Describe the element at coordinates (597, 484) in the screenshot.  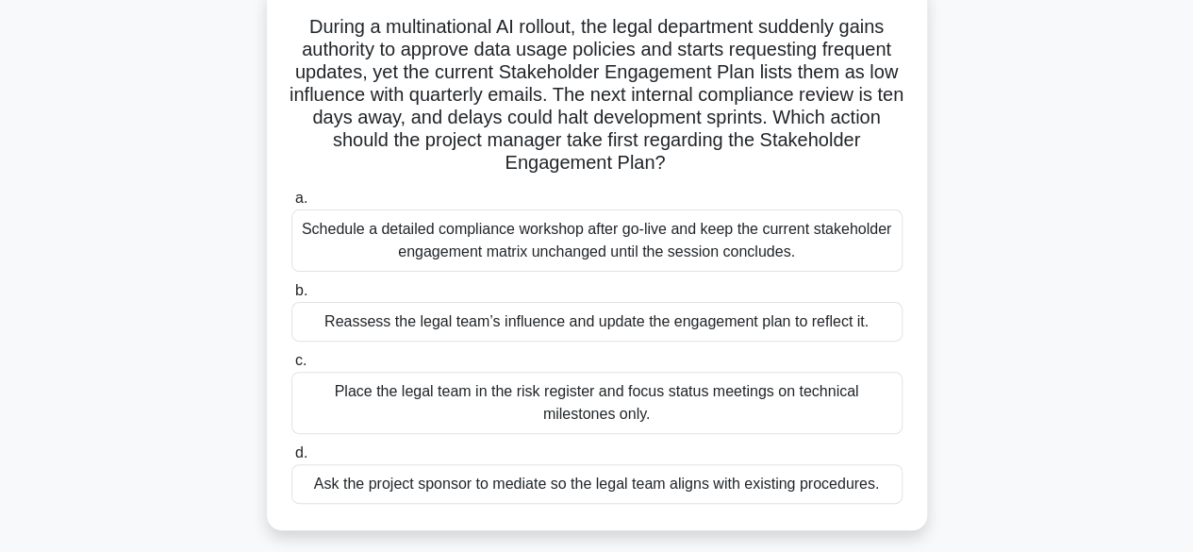
I see `div: Ask the project sponsor to mediate so the legal team aligns with existing procedures.` at that location.